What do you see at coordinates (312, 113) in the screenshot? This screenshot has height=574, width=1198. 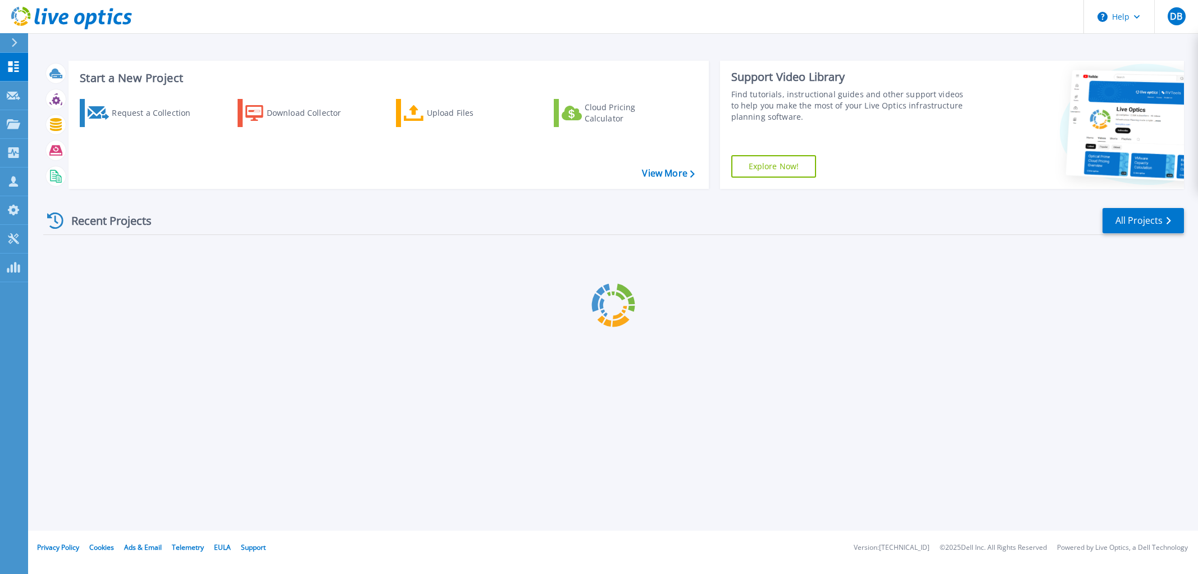 I see `div: Download Collector` at bounding box center [312, 113].